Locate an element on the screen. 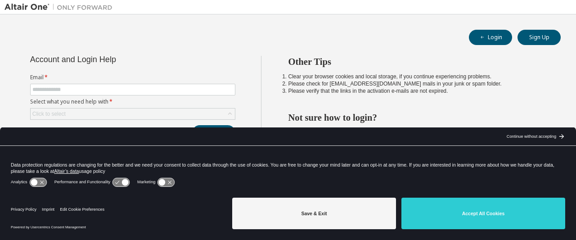 This screenshot has width=576, height=240. button: Login is located at coordinates (491, 37).